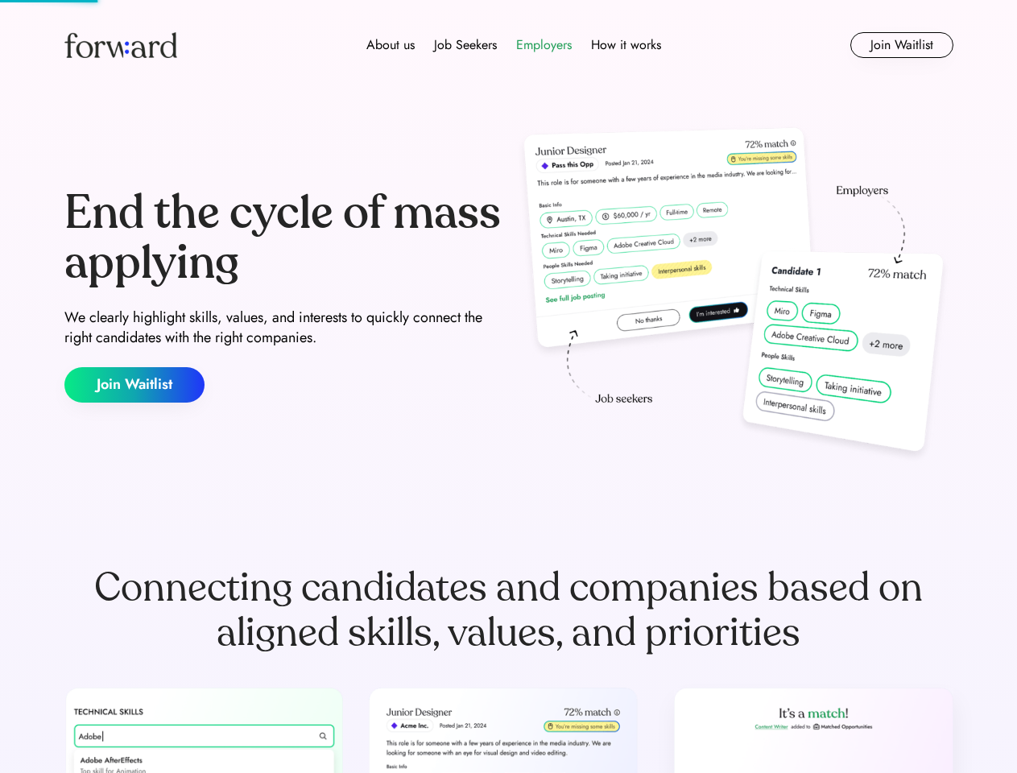 Image resolution: width=1017 pixels, height=773 pixels. I want to click on div: How it works, so click(626, 45).